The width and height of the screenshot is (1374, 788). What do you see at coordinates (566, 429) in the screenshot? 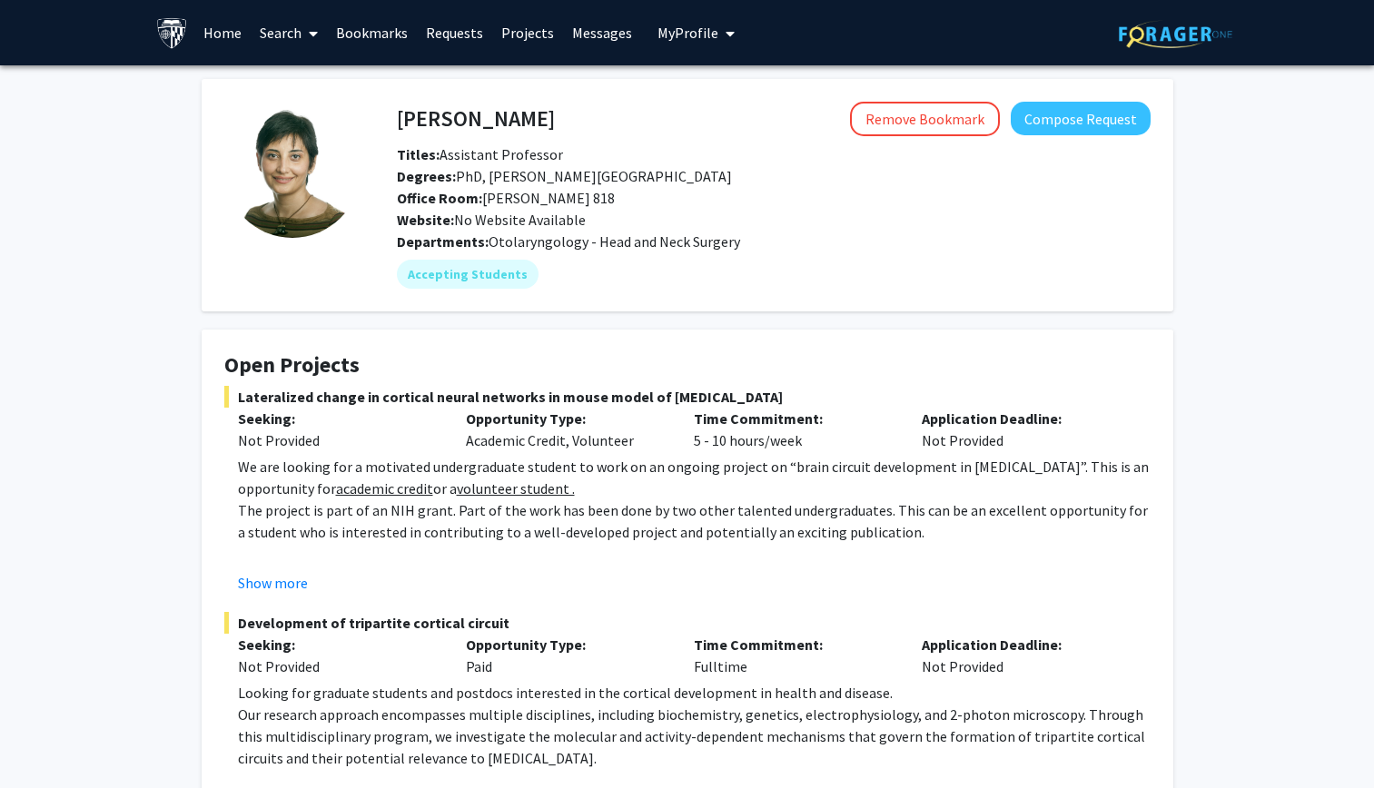
I see `div: Academic Credit, Volunteer` at bounding box center [566, 429].